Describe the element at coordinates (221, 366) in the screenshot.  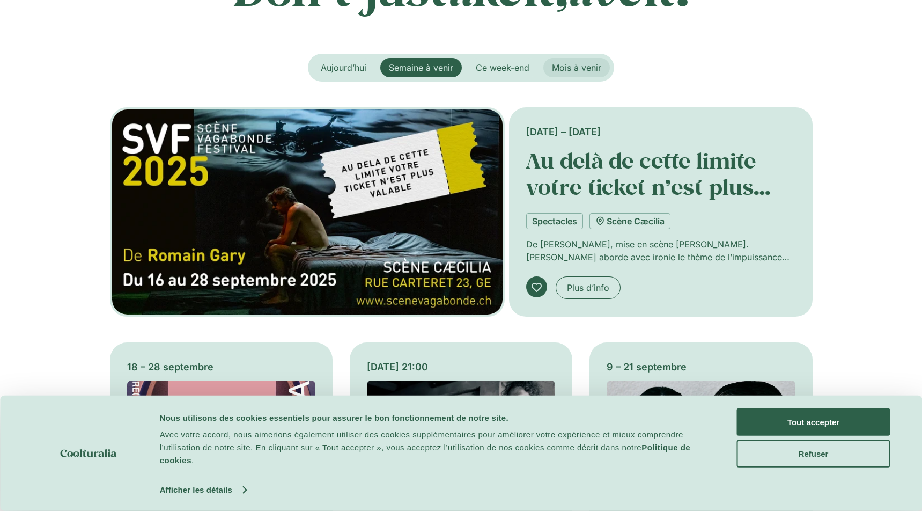
I see `div: 18 – 28 septembre` at that location.